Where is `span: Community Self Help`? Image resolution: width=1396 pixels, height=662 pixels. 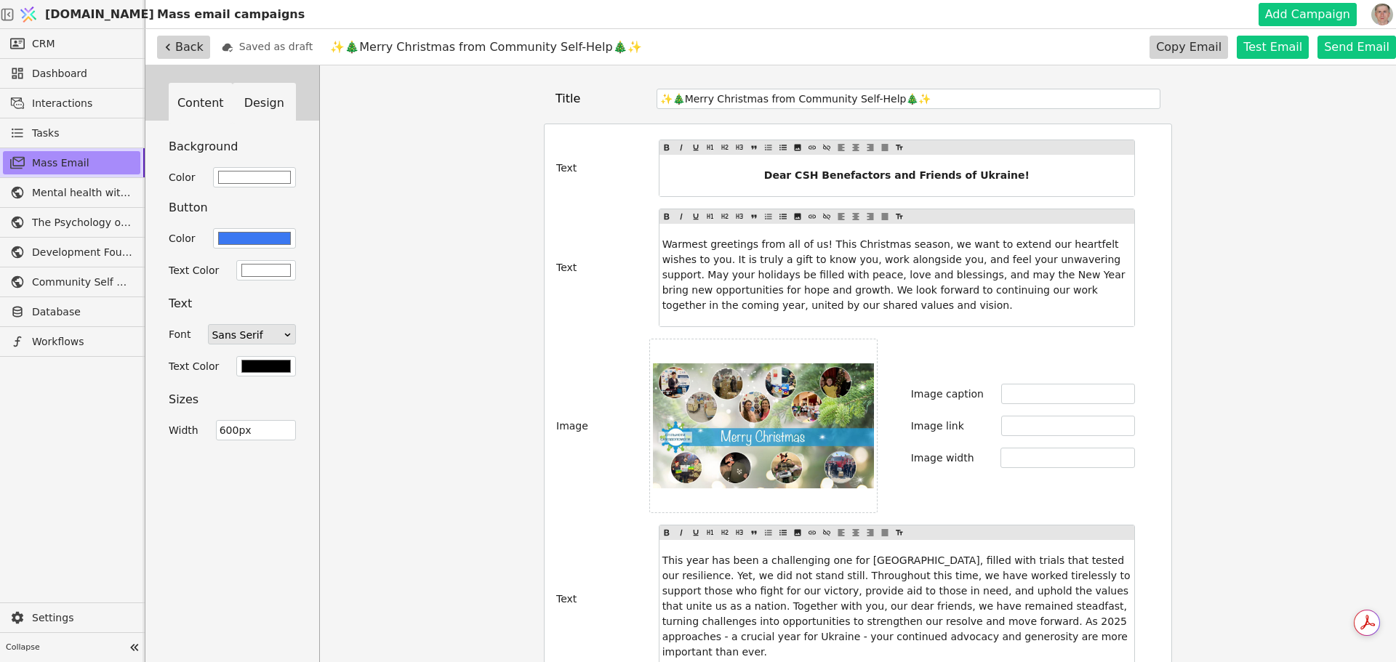
span: Community Self Help is located at coordinates (82, 282).